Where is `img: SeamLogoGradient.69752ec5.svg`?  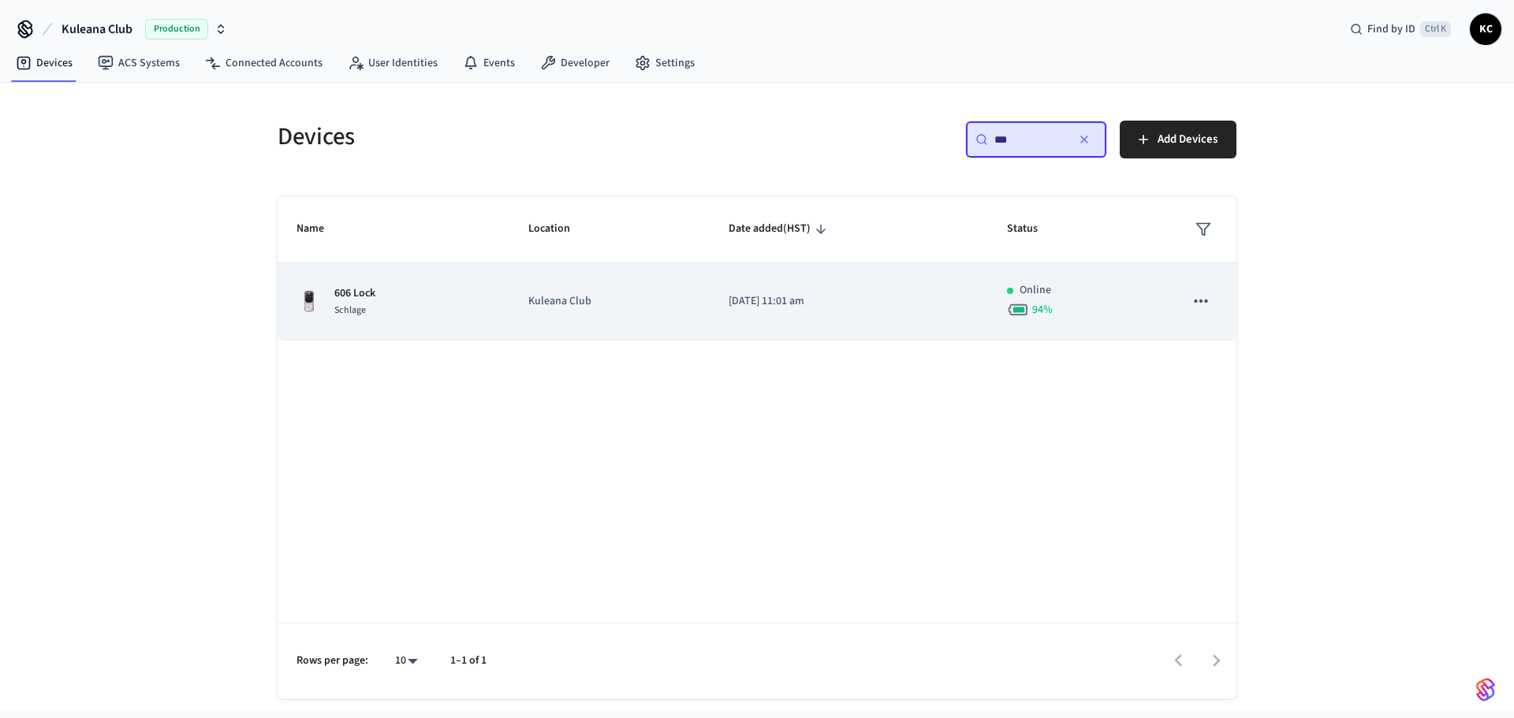 img: SeamLogoGradient.69752ec5.svg is located at coordinates (1486, 690).